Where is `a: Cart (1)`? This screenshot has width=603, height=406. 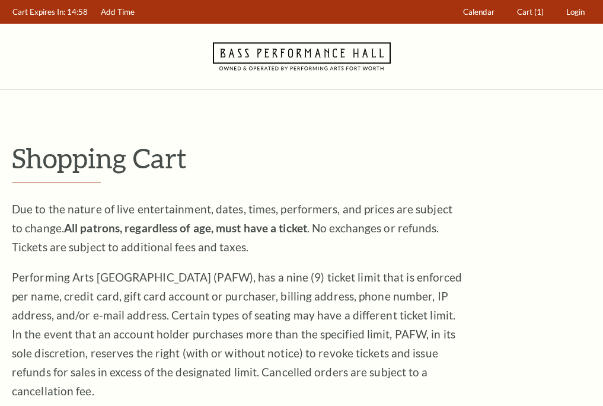 a: Cart (1) is located at coordinates (531, 12).